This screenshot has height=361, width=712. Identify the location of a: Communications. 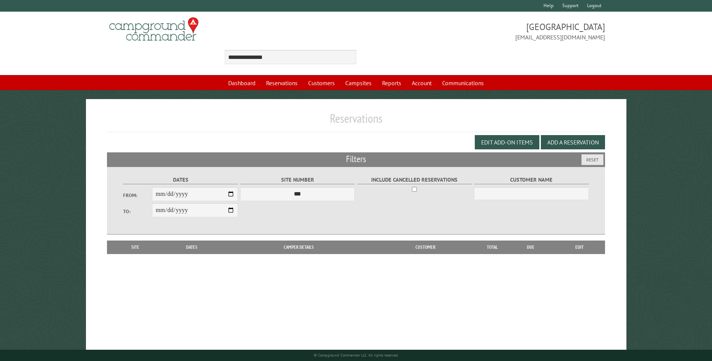
(463, 83).